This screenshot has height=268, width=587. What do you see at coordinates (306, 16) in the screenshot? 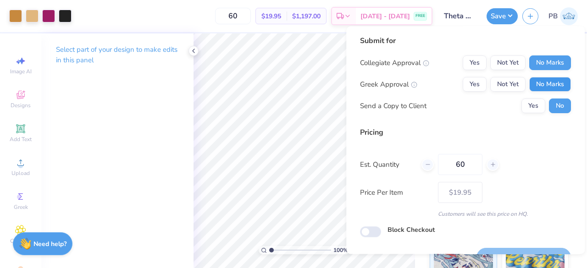
I see `span: $1,197.00` at bounding box center [306, 16].